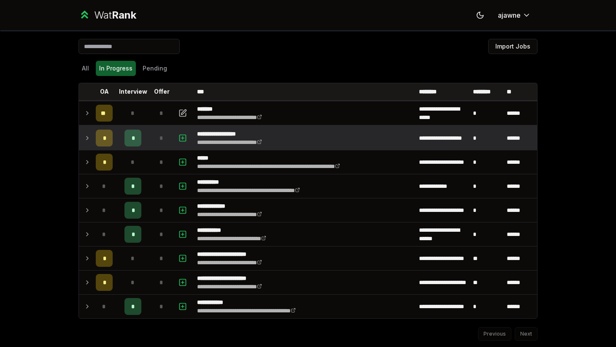 Image resolution: width=616 pixels, height=347 pixels. I want to click on a: WatRank, so click(107, 15).